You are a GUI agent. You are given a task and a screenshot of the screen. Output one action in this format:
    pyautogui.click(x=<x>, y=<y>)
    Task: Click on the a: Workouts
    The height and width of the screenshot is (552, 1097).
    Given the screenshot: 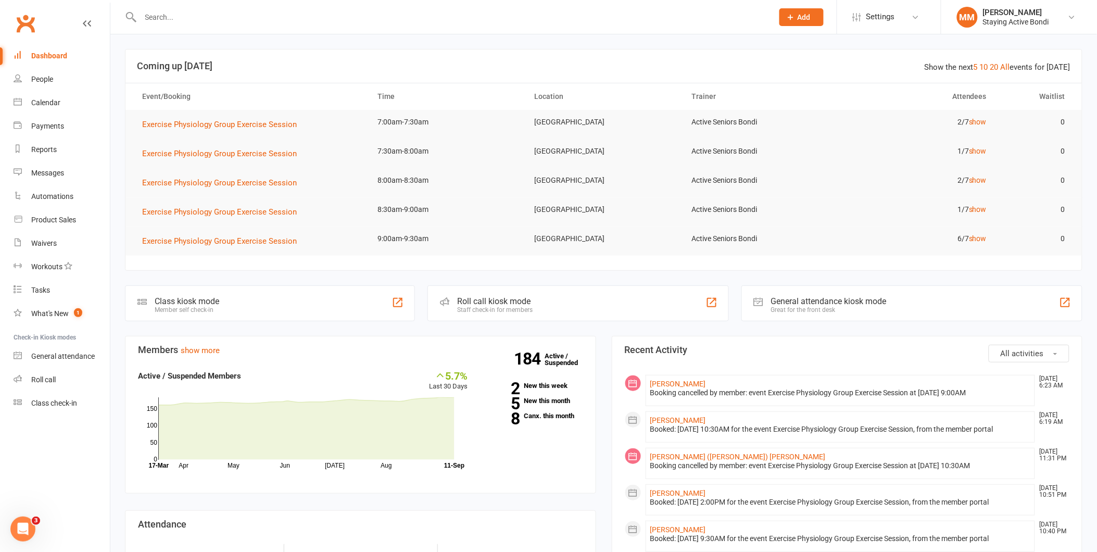 What is the action you would take?
    pyautogui.click(x=61, y=267)
    